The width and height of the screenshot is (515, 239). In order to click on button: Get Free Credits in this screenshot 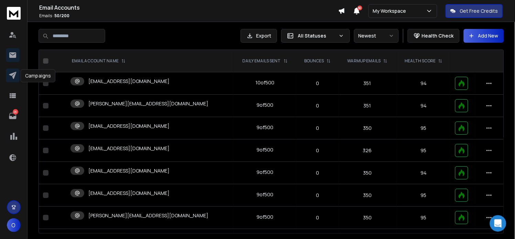, I will do `click(474, 11)`.